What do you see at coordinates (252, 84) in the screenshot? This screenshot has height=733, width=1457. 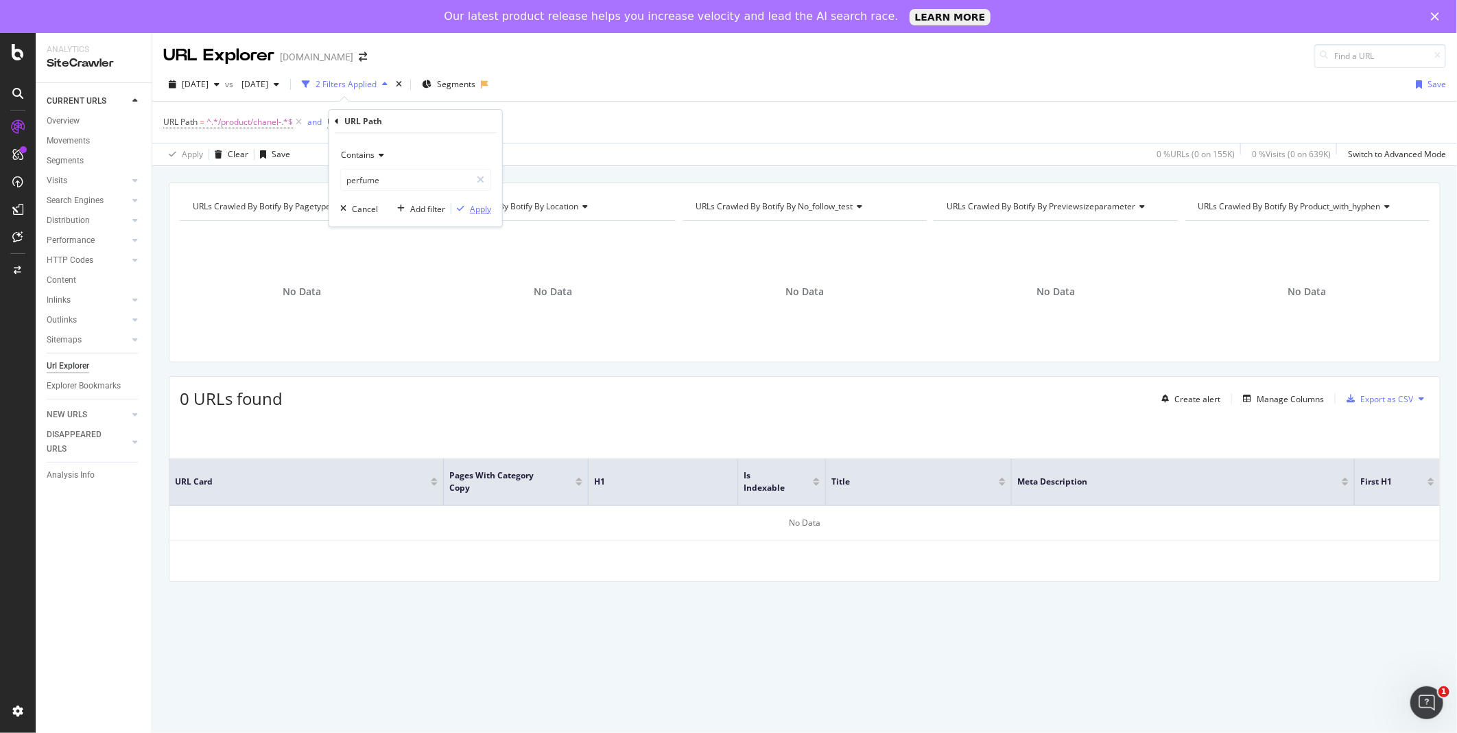 I see `span: 2024 May. 31st` at bounding box center [252, 84].